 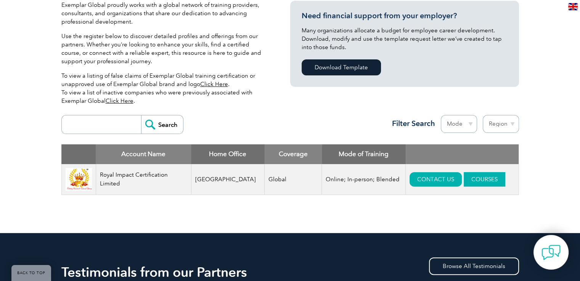 I want to click on img: en, so click(x=573, y=6).